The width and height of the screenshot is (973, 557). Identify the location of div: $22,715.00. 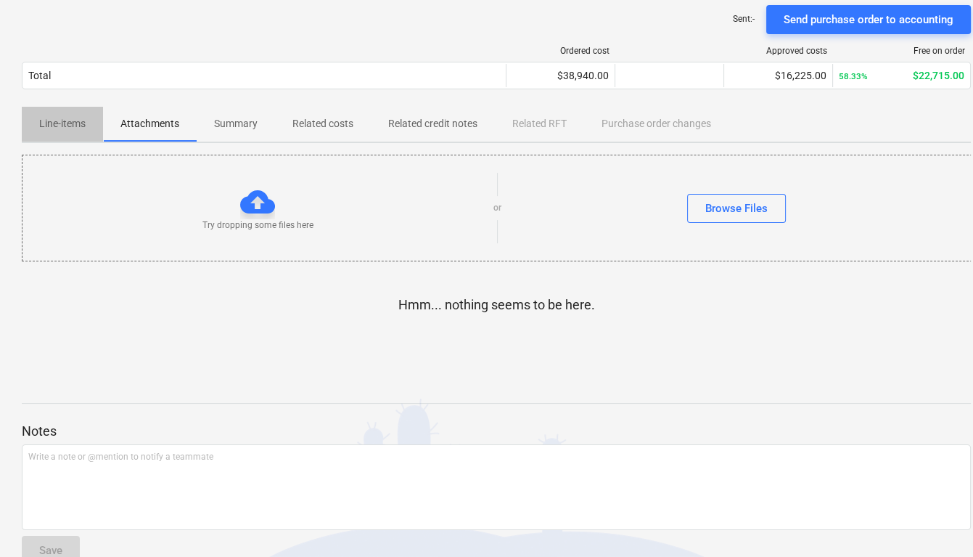
(901, 75).